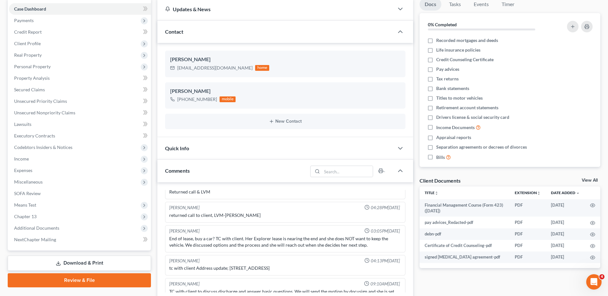 This screenshot has height=296, width=608. What do you see at coordinates (285, 192) in the screenshot?
I see `div: Returned call & LVM` at bounding box center [285, 192].